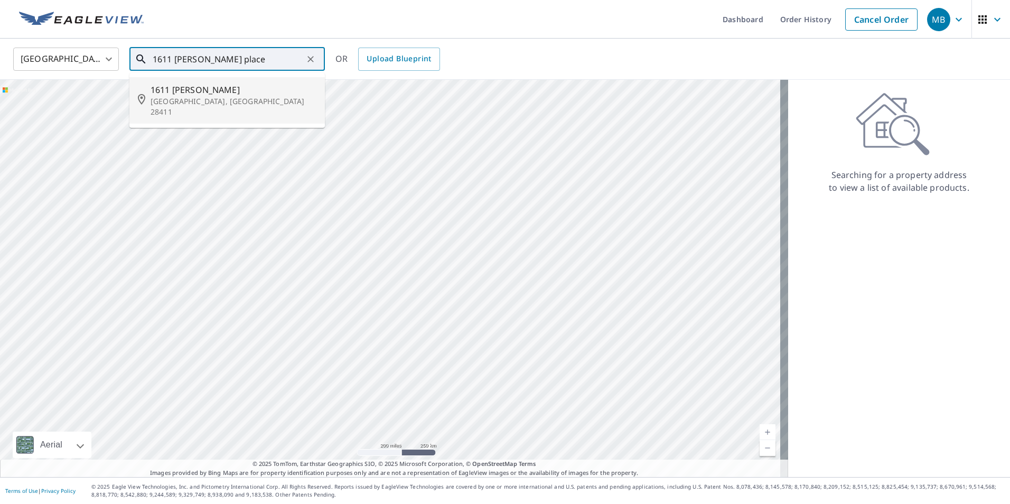 This screenshot has width=1010, height=504. What do you see at coordinates (399, 59) in the screenshot?
I see `span: Upload Blueprint` at bounding box center [399, 59].